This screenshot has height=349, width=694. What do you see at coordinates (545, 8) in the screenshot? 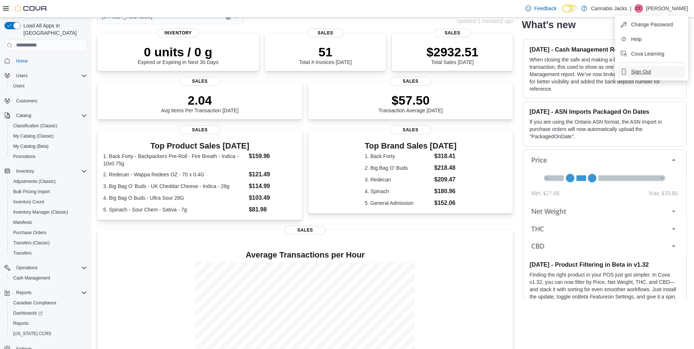
I see `span: Feedback` at bounding box center [545, 8].